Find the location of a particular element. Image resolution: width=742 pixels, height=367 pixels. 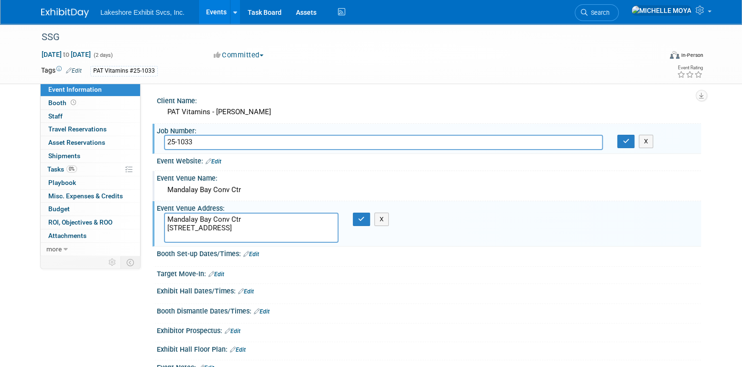

a: Event Information is located at coordinates (90, 89).